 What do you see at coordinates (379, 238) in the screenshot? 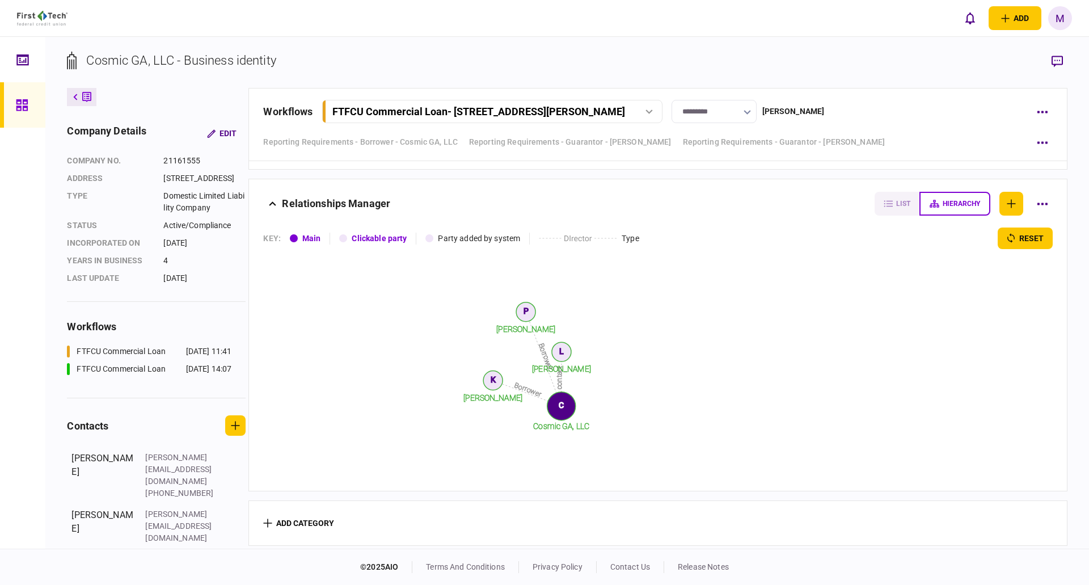
I see `div: Clickable party` at bounding box center [379, 238].